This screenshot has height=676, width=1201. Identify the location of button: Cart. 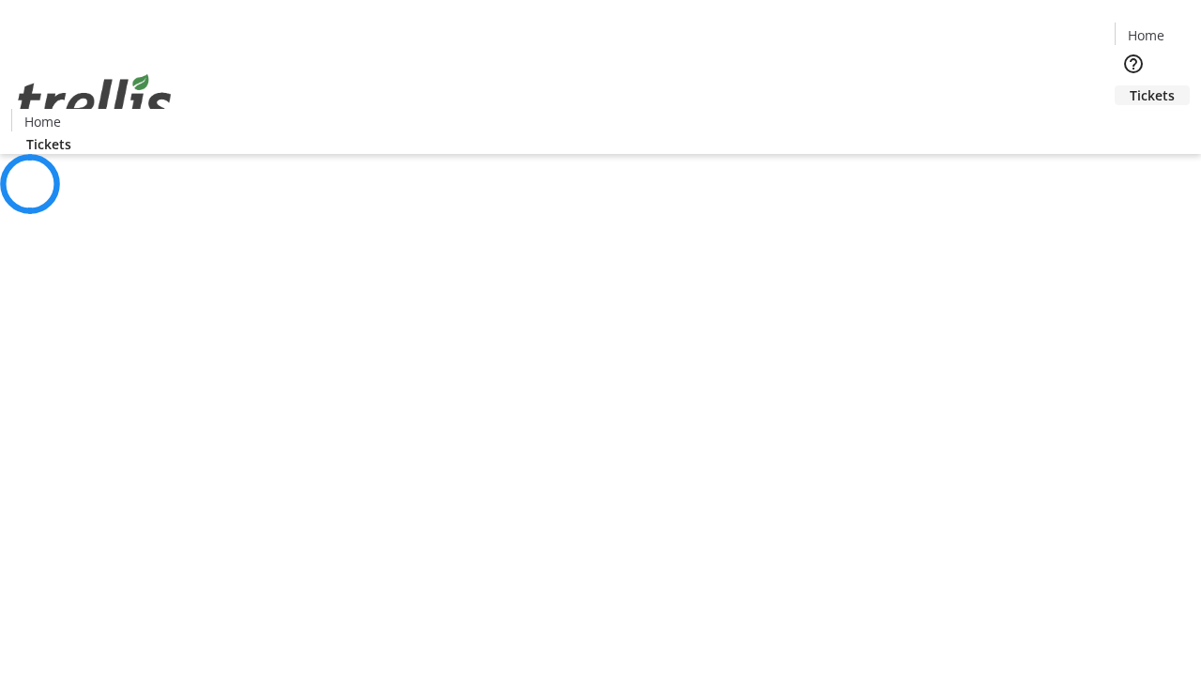
(1134, 124).